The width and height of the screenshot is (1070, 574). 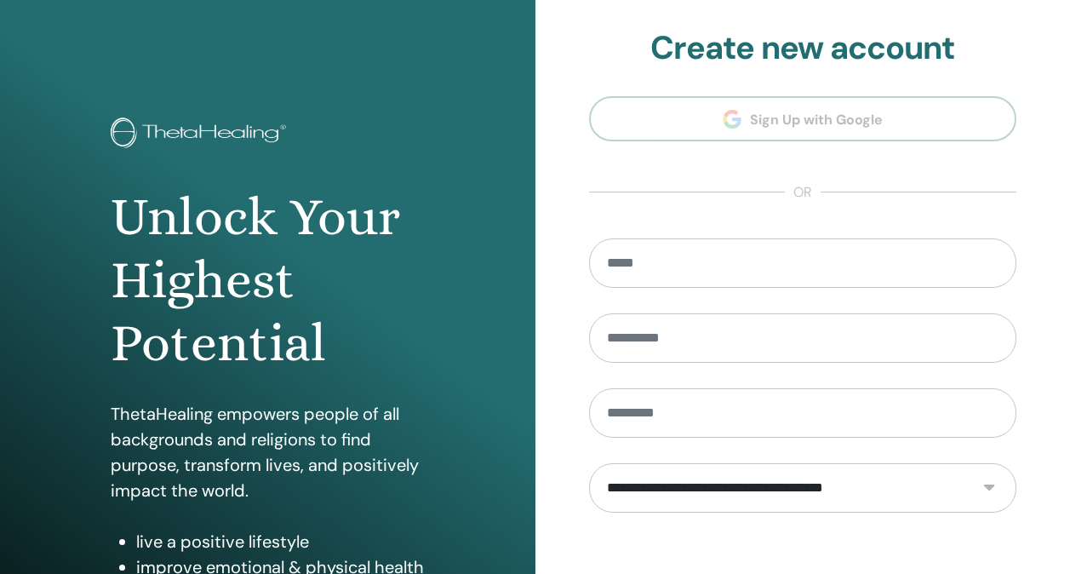 I want to click on li: live a positive lifestyle, so click(x=280, y=541).